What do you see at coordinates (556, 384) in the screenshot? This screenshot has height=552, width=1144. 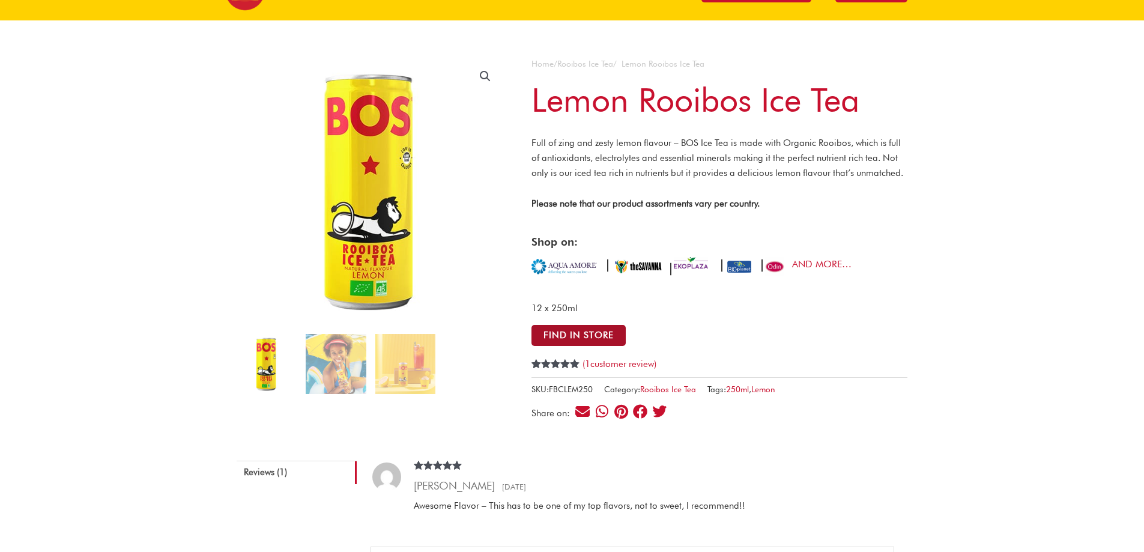 I see `span: Rated out of 5 based on customer rating` at bounding box center [556, 384].